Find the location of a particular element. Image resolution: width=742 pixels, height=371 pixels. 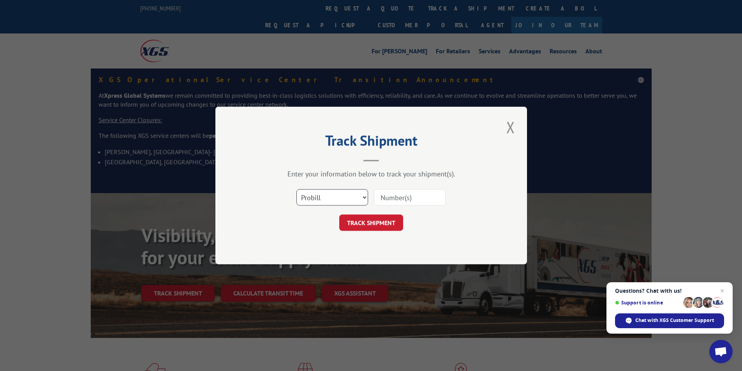

button: Close modal is located at coordinates (510, 127).